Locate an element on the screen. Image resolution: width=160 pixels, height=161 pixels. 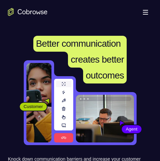
span: Agent is located at coordinates (132, 129).